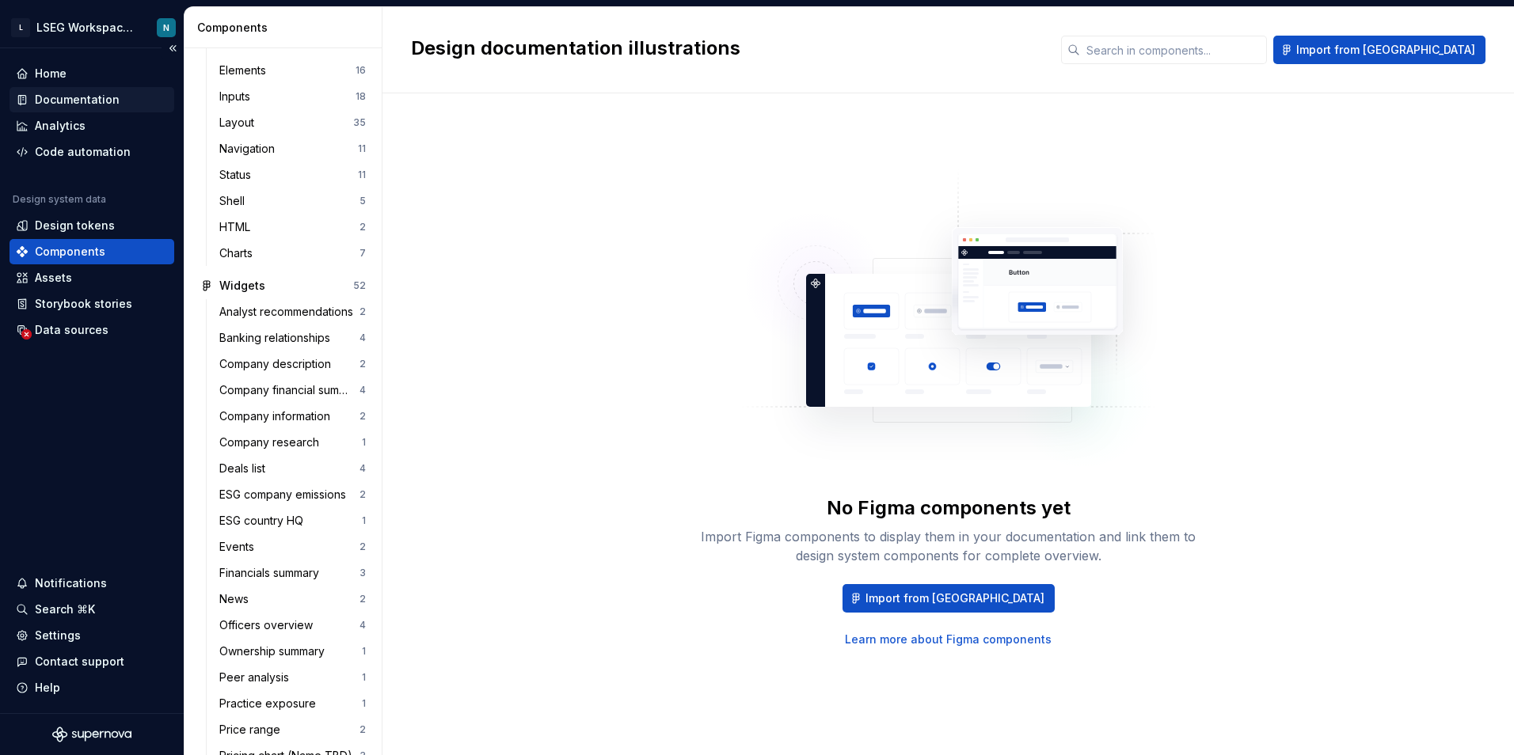  What do you see at coordinates (292, 599) in the screenshot?
I see `a: News2` at bounding box center [292, 599].